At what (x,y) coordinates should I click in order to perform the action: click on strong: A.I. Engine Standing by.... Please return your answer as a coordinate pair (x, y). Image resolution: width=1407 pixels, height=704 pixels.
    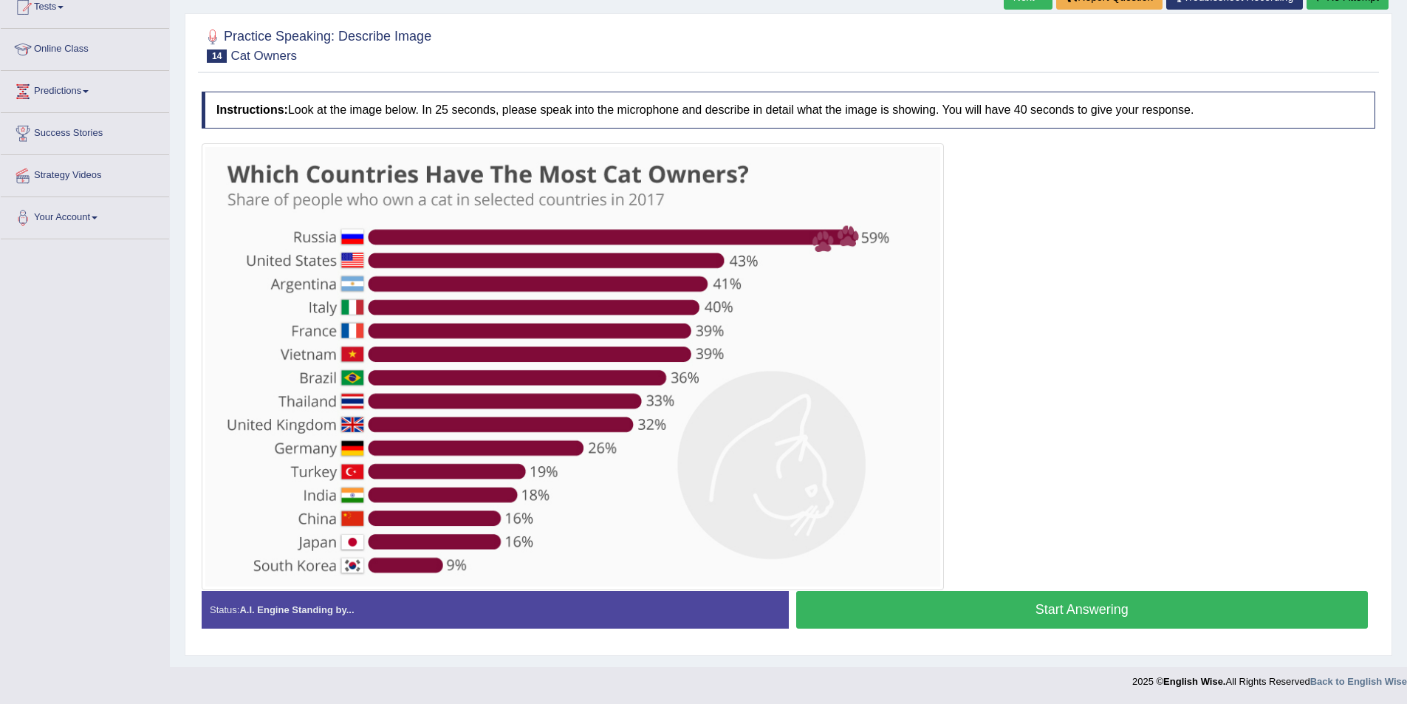
    Looking at the image, I should click on (296, 609).